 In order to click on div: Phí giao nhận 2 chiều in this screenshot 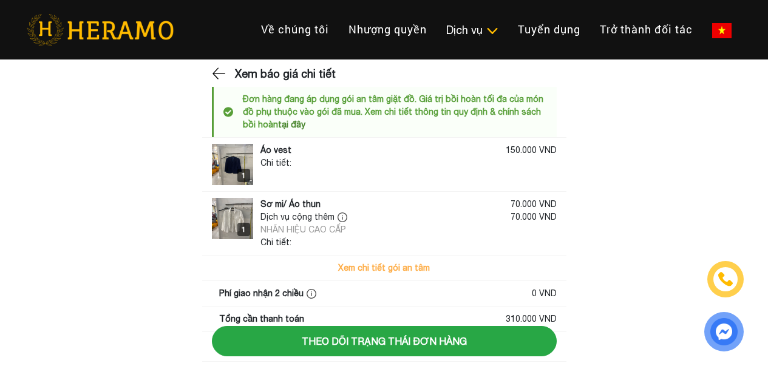, I will do `click(269, 293)`.